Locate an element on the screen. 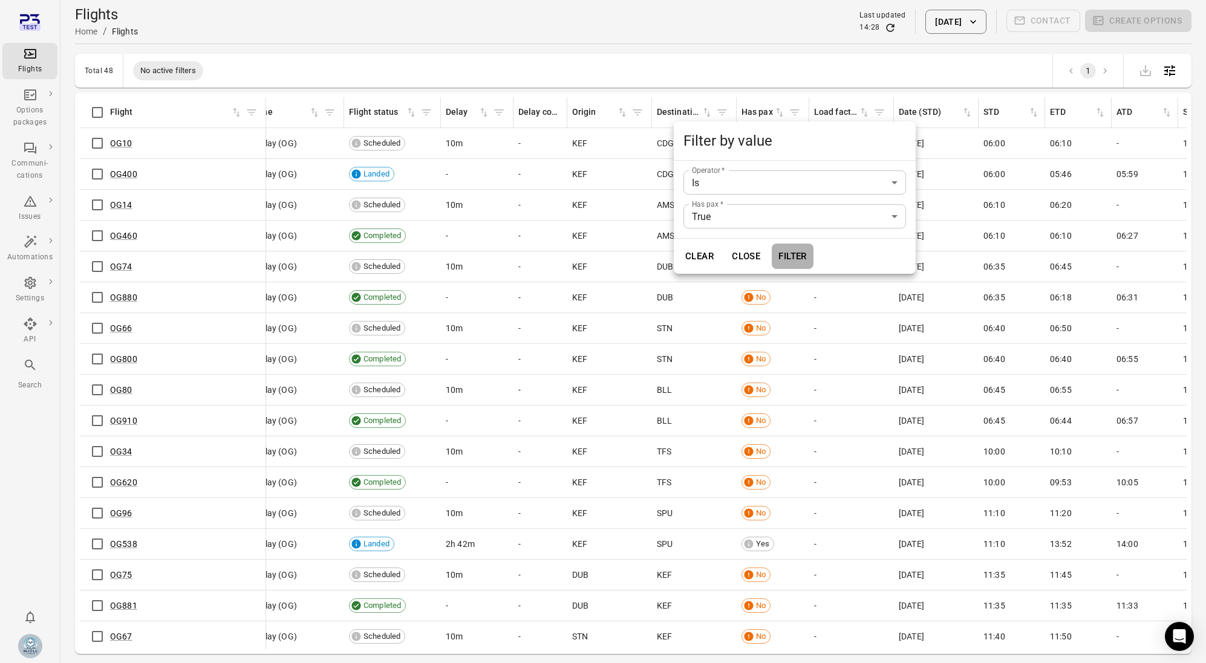 This screenshot has width=1206, height=663. div: Open Intercom Messenger is located at coordinates (1179, 637).